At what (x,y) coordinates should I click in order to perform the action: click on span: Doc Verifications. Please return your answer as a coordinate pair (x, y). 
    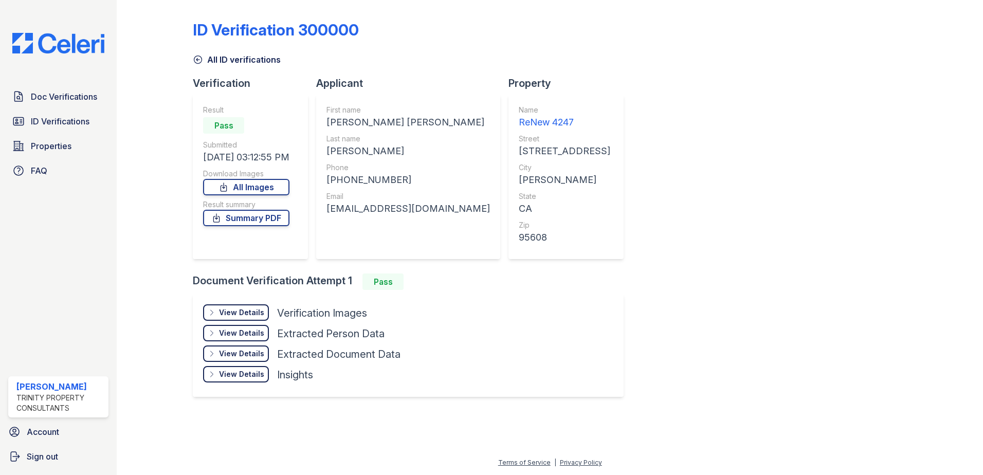
    Looking at the image, I should click on (64, 97).